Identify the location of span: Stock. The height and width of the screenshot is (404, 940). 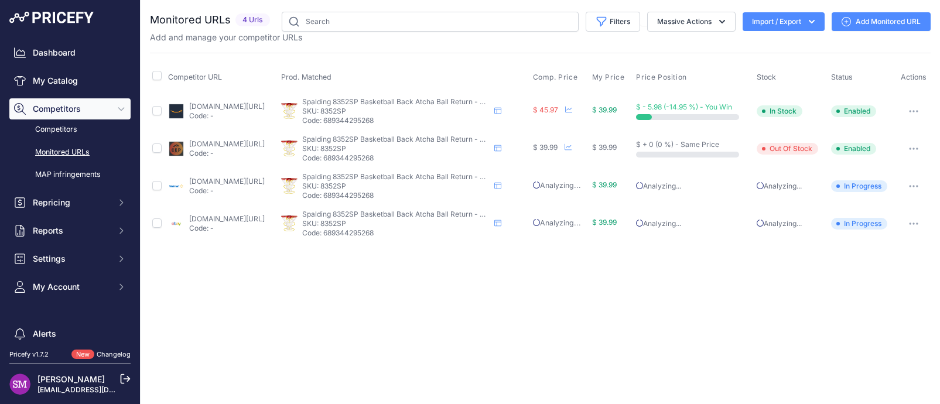
(766, 77).